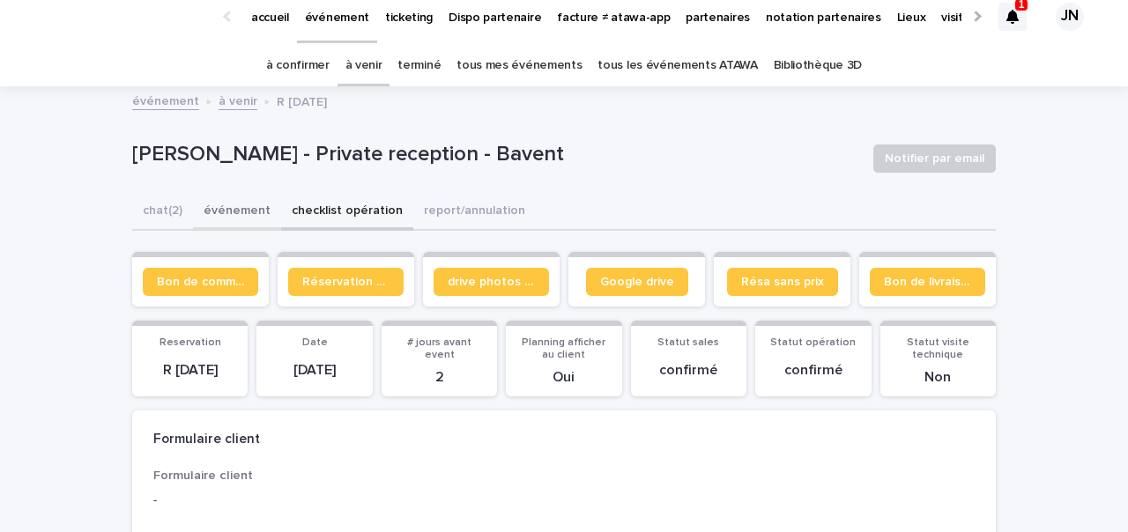  What do you see at coordinates (563, 349) in the screenshot?
I see `span: Planning afficher au client` at bounding box center [563, 349].